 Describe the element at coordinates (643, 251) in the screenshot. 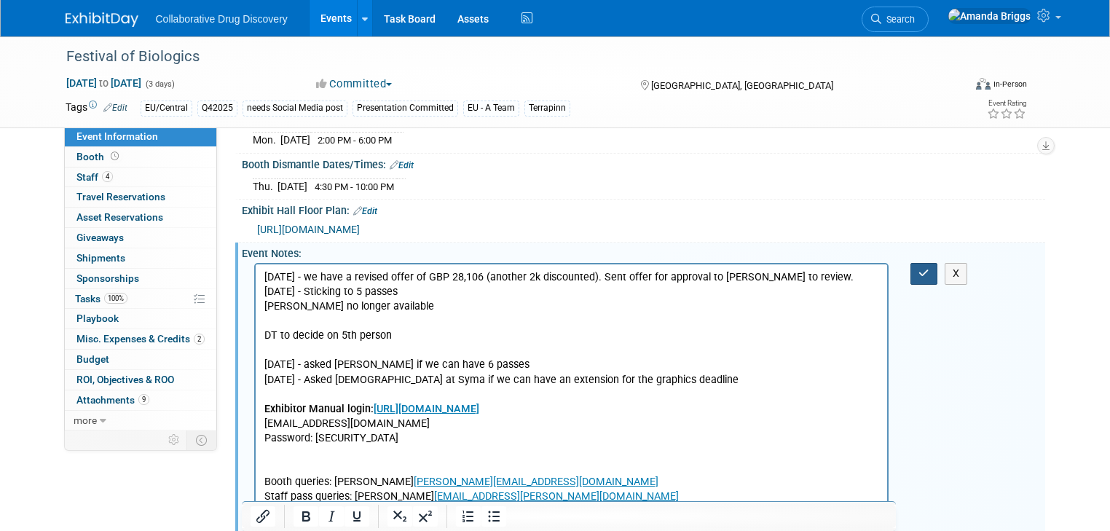

I see `div: Event Notes:` at that location.